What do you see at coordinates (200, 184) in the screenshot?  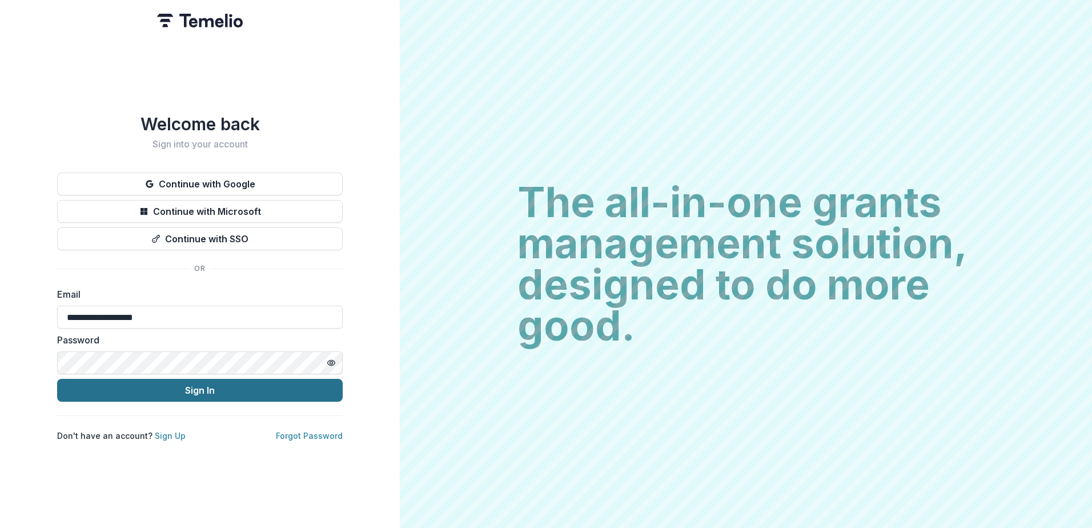 I see `button: Continue with Google` at bounding box center [200, 184].